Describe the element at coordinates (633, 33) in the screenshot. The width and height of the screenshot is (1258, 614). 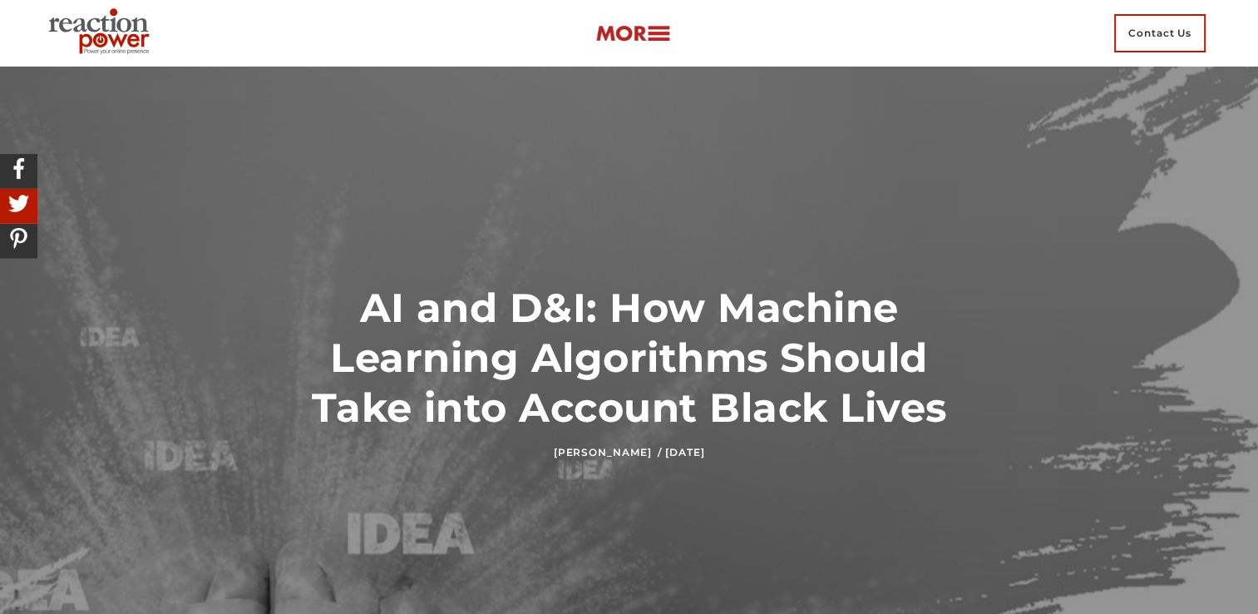
I see `img: more-btn.png` at that location.